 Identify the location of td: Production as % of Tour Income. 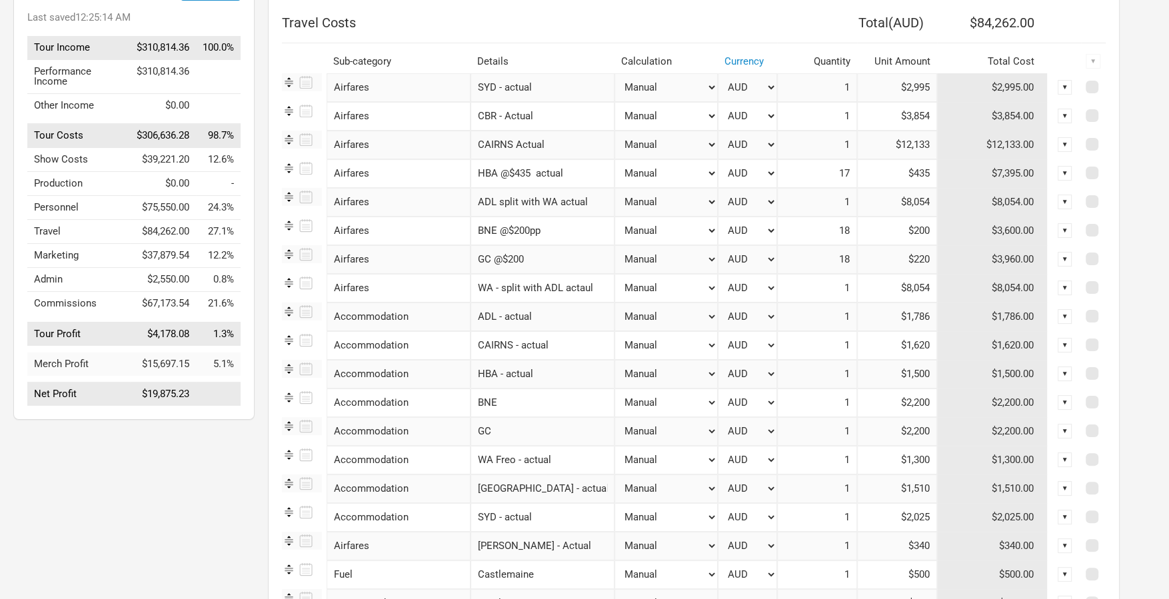
(218, 184).